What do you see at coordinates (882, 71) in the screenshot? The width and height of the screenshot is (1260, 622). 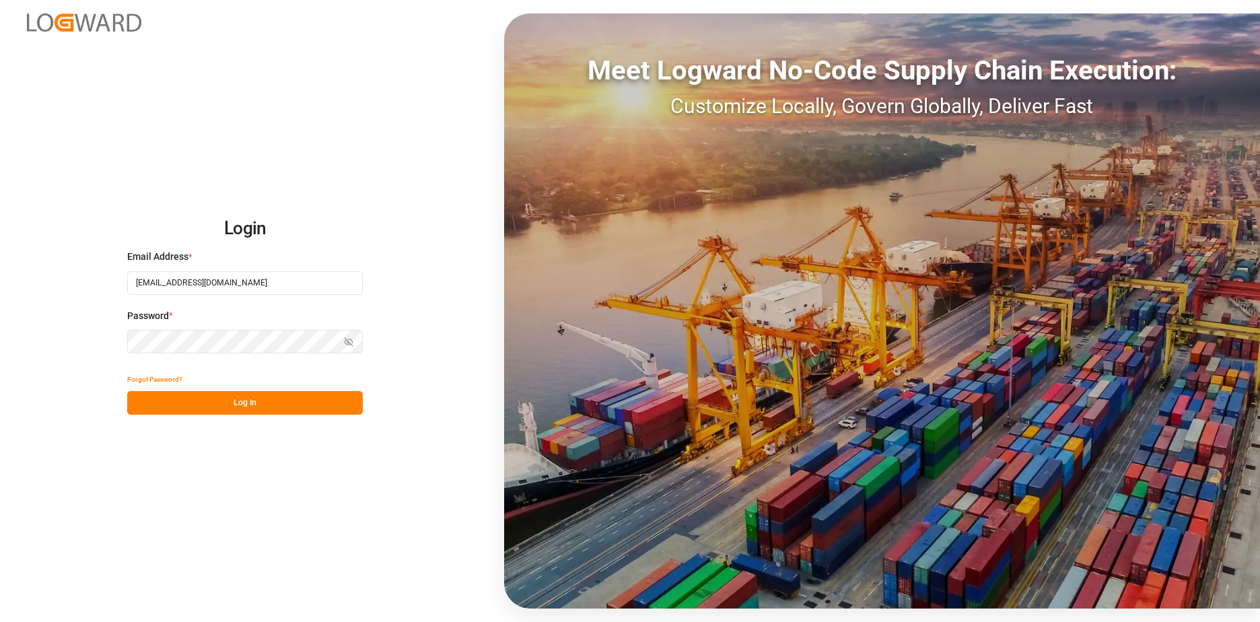 I see `div: Meet Logward No-Code Supply Chain Execution:` at bounding box center [882, 71].